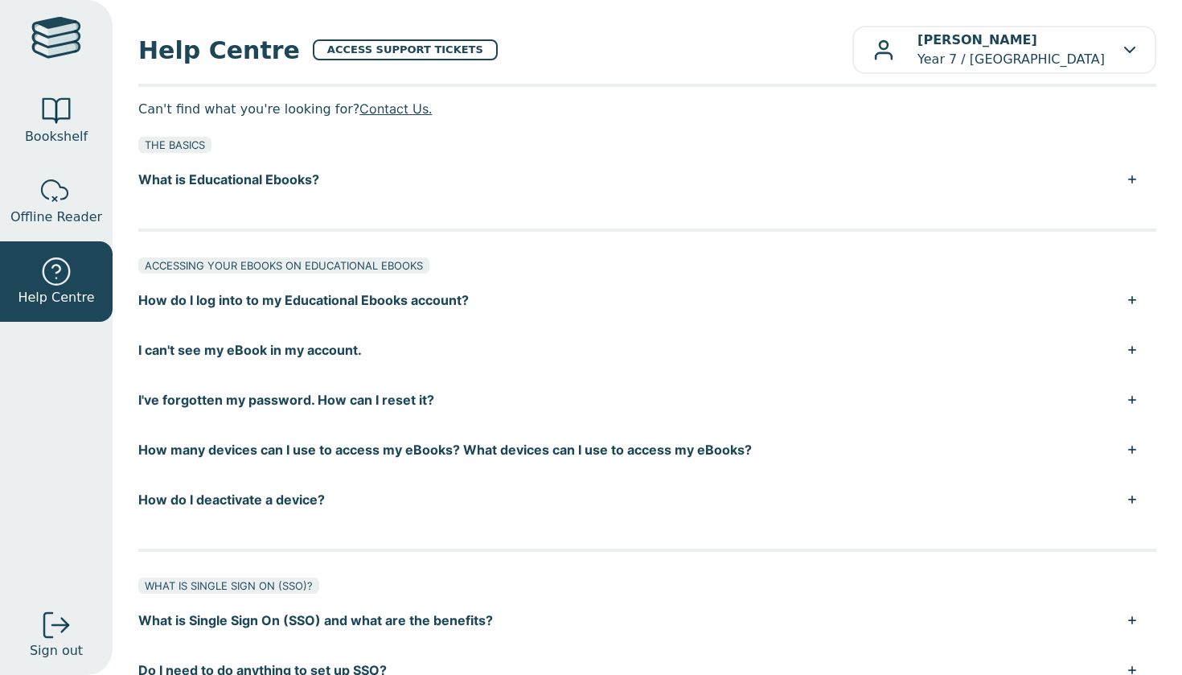 The image size is (1182, 675). Describe the element at coordinates (56, 651) in the screenshot. I see `span: Sign out` at that location.